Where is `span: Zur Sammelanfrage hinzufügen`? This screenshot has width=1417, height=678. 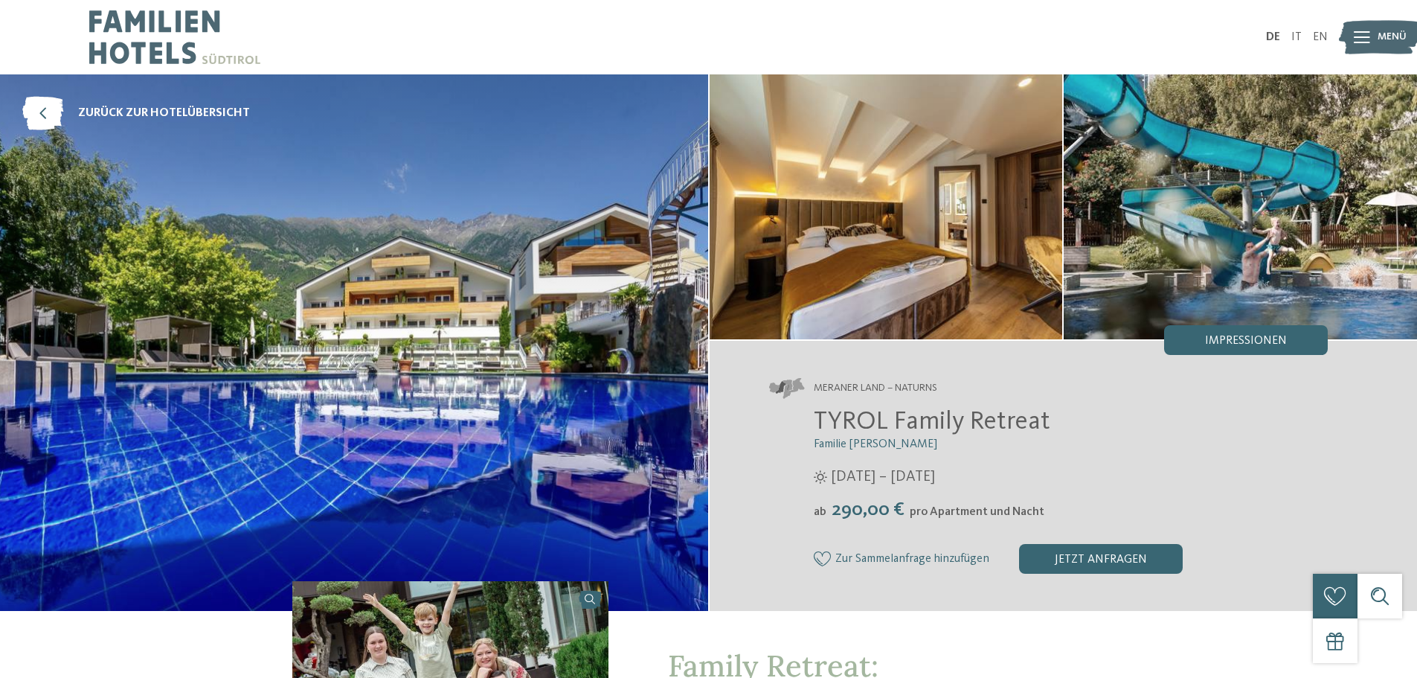 span: Zur Sammelanfrage hinzufügen is located at coordinates (912, 559).